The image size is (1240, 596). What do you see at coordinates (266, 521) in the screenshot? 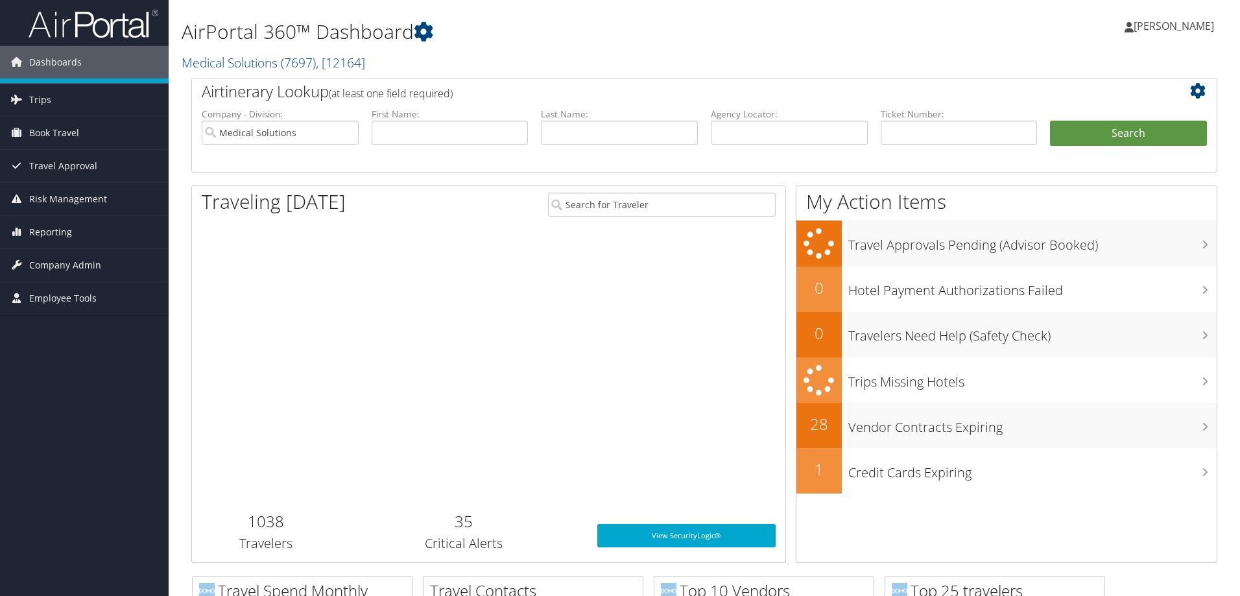
I see `h2: 1038` at bounding box center [266, 521].